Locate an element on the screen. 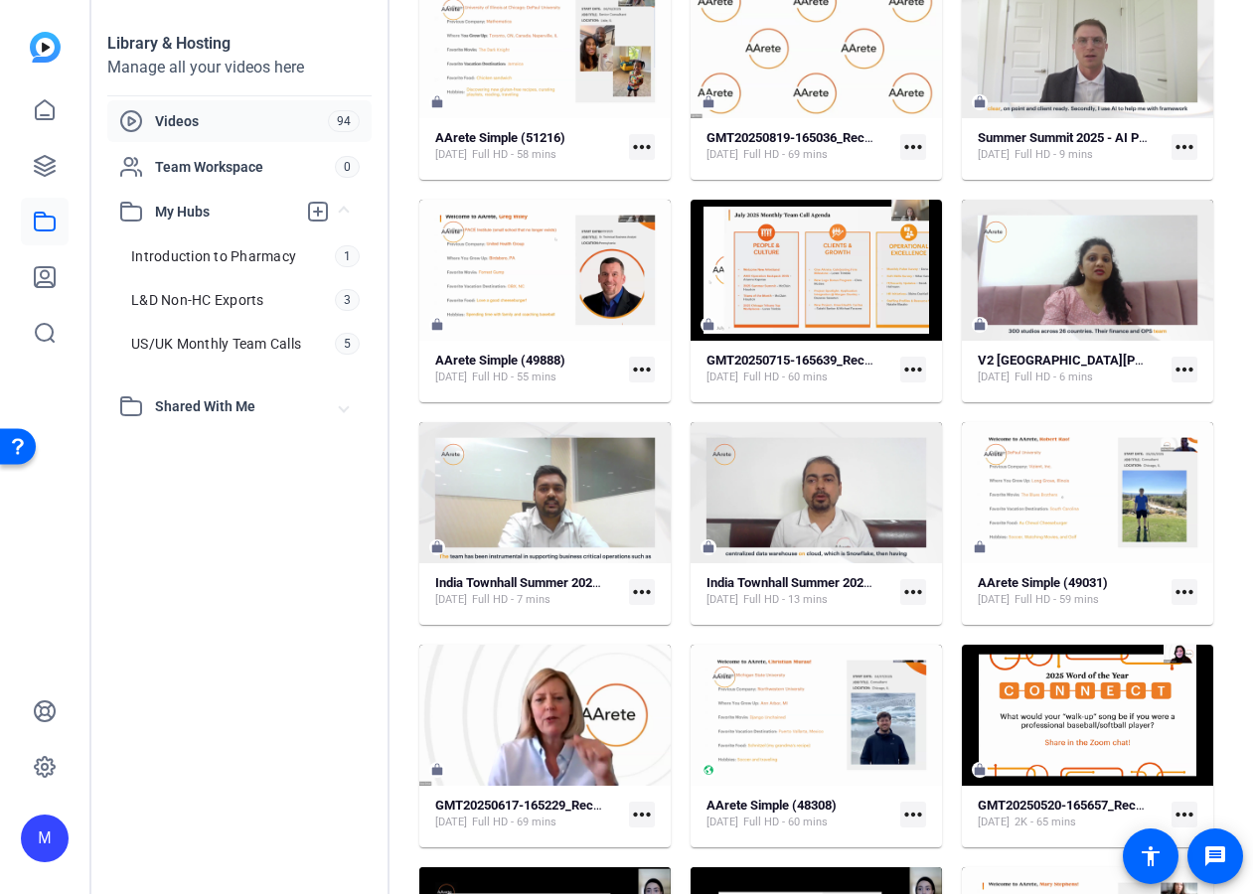 The image size is (1253, 894). strong: AArete Simple (49031) is located at coordinates (1042, 582).